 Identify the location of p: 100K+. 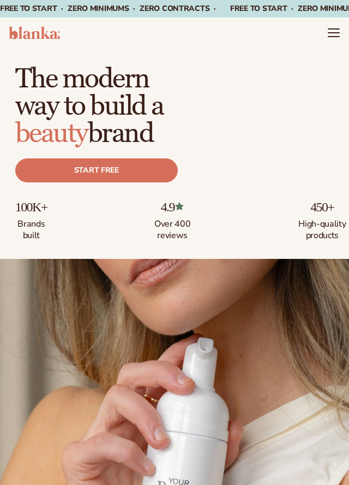
(31, 207).